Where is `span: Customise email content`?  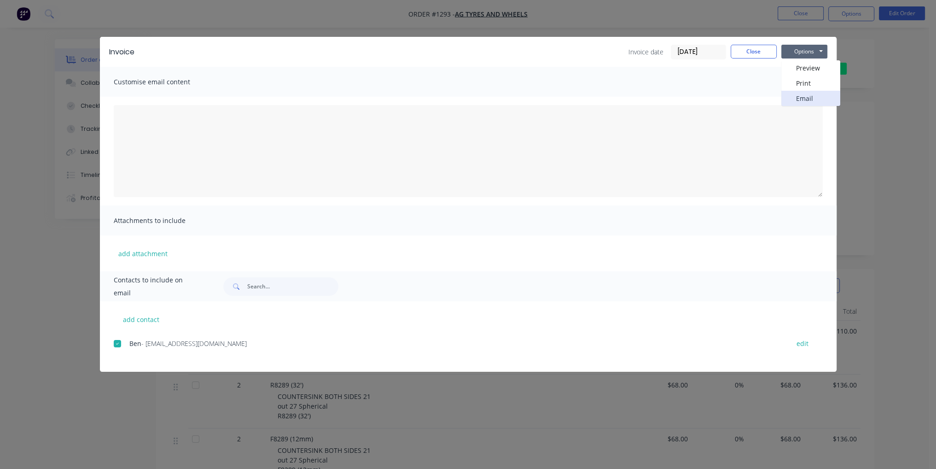 span: Customise email content is located at coordinates (164, 82).